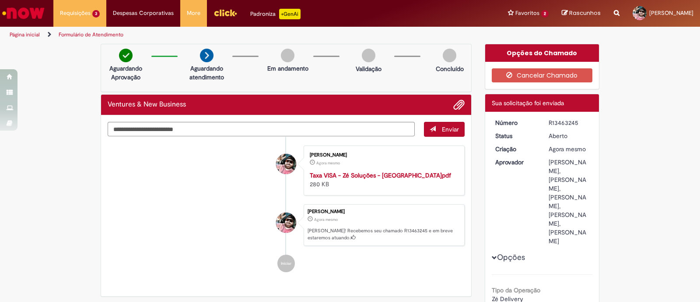  I want to click on div: Opções do Chamado, so click(542, 53).